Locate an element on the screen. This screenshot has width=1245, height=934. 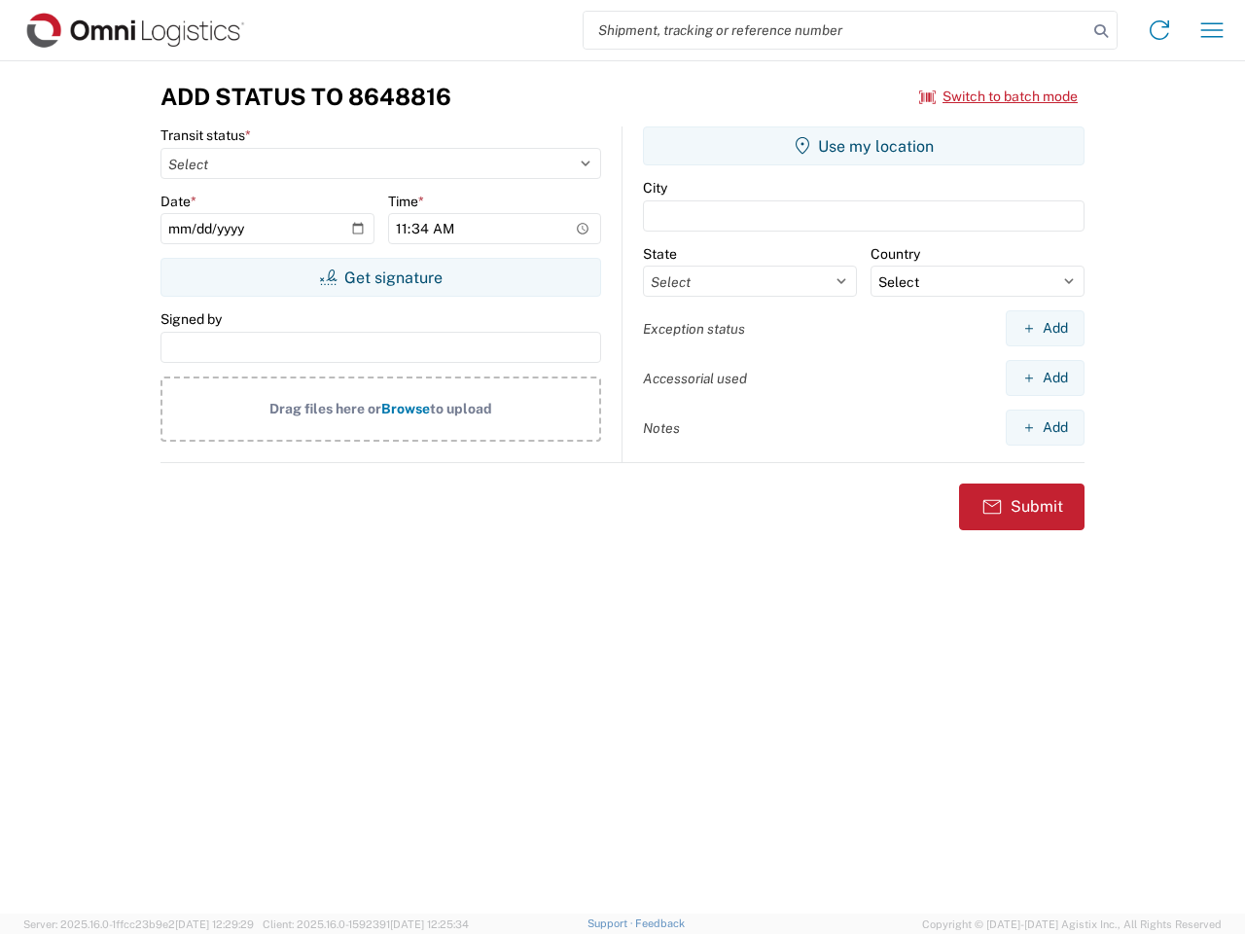
button: Switch to batch mode is located at coordinates (998, 96).